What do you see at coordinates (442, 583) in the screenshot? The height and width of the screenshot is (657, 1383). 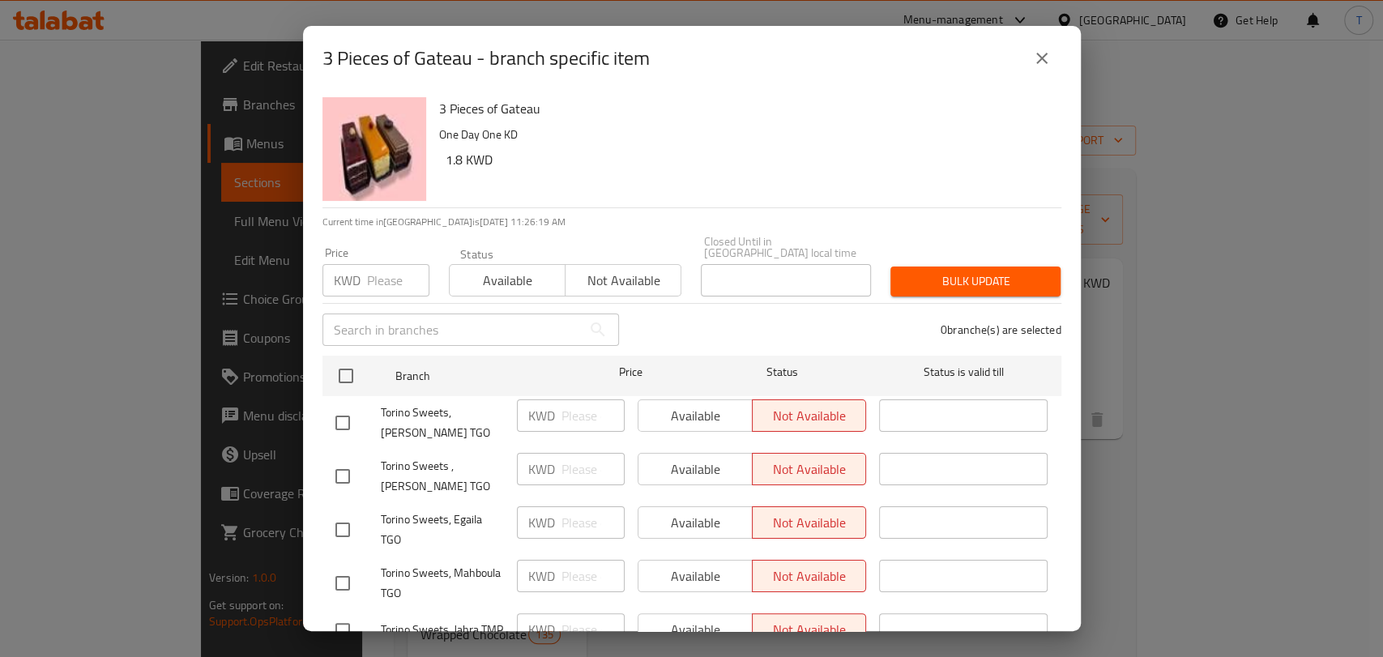 I see `span: Torino Sweets, Mahboula TGO` at bounding box center [442, 583].